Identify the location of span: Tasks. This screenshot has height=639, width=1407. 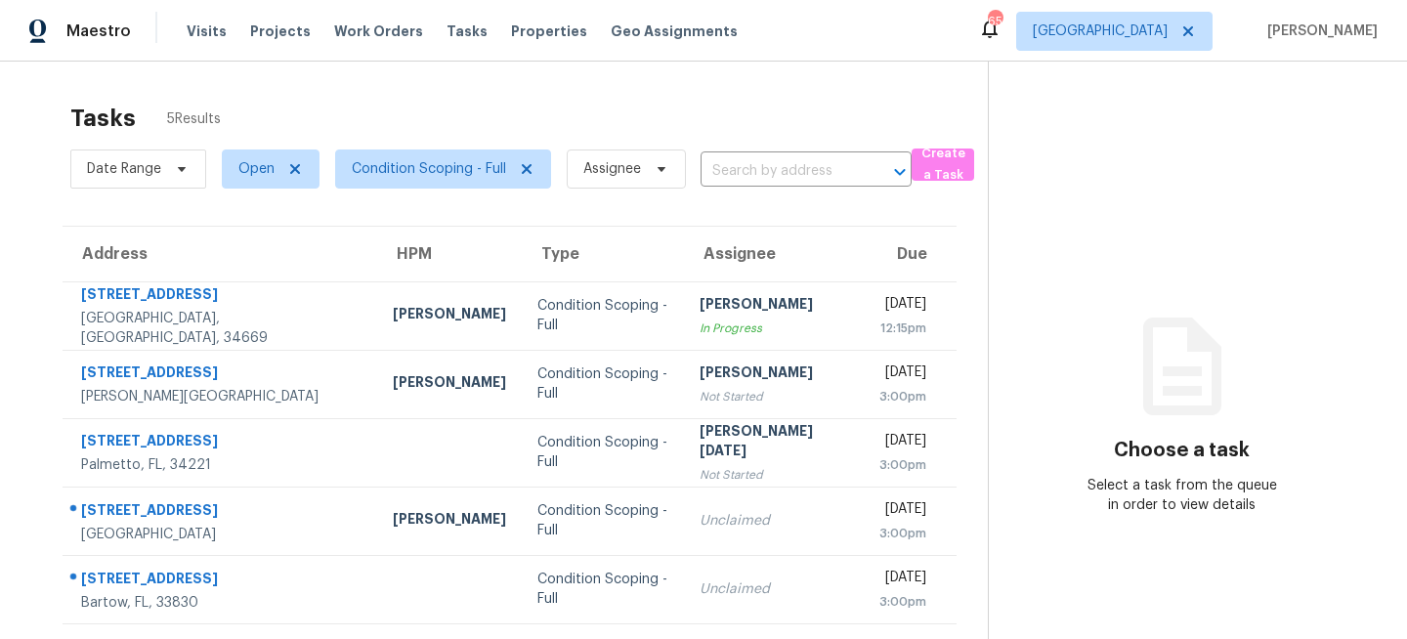
(467, 31).